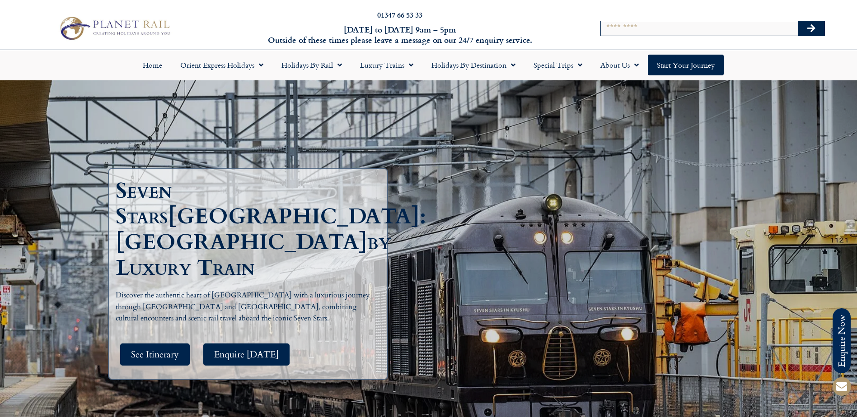  What do you see at coordinates (155, 355) in the screenshot?
I see `span: See Itinerary` at bounding box center [155, 355].